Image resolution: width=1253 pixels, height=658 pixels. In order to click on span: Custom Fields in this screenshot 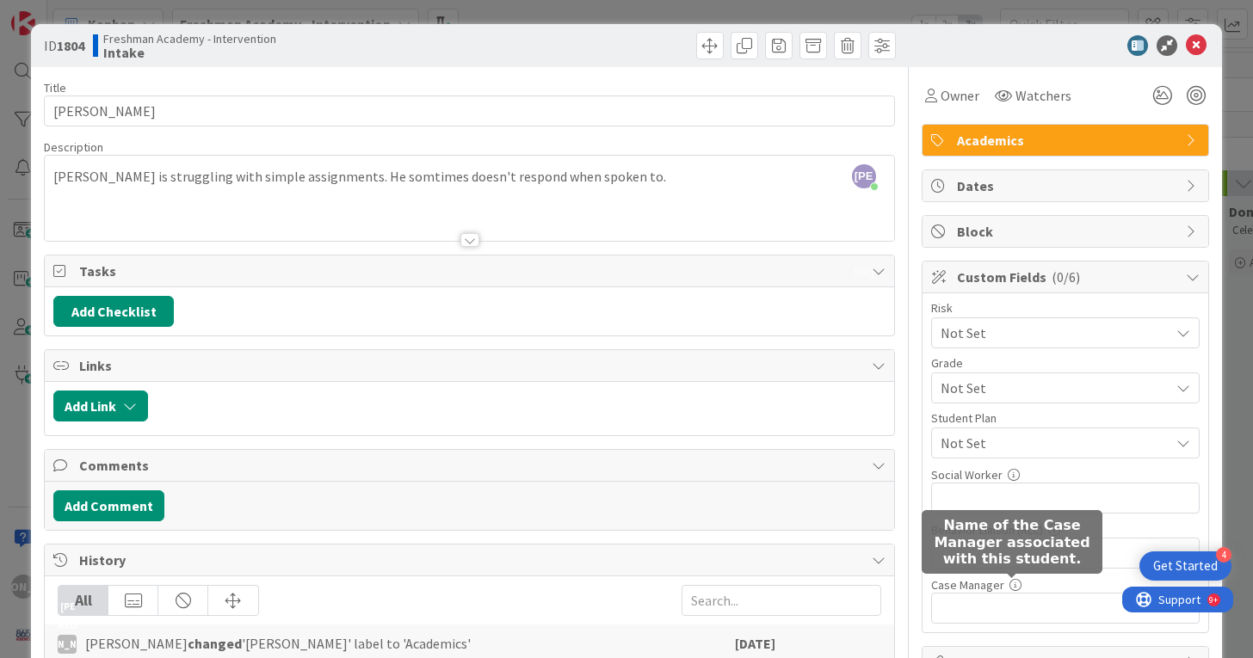, I will do `click(1067, 277)`.